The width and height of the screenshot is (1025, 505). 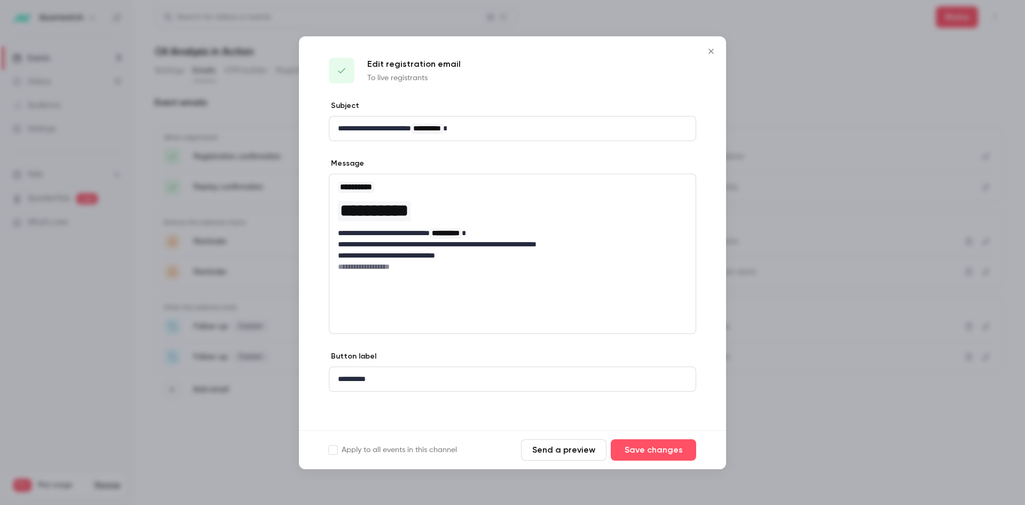 What do you see at coordinates (352, 356) in the screenshot?
I see `label: Button label` at bounding box center [352, 356].